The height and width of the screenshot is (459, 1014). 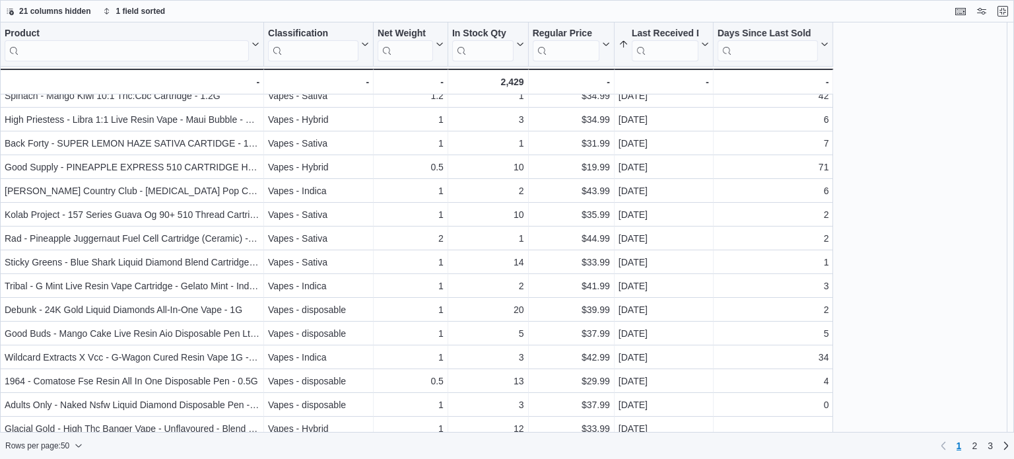 I want to click on div: 0, so click(x=773, y=405).